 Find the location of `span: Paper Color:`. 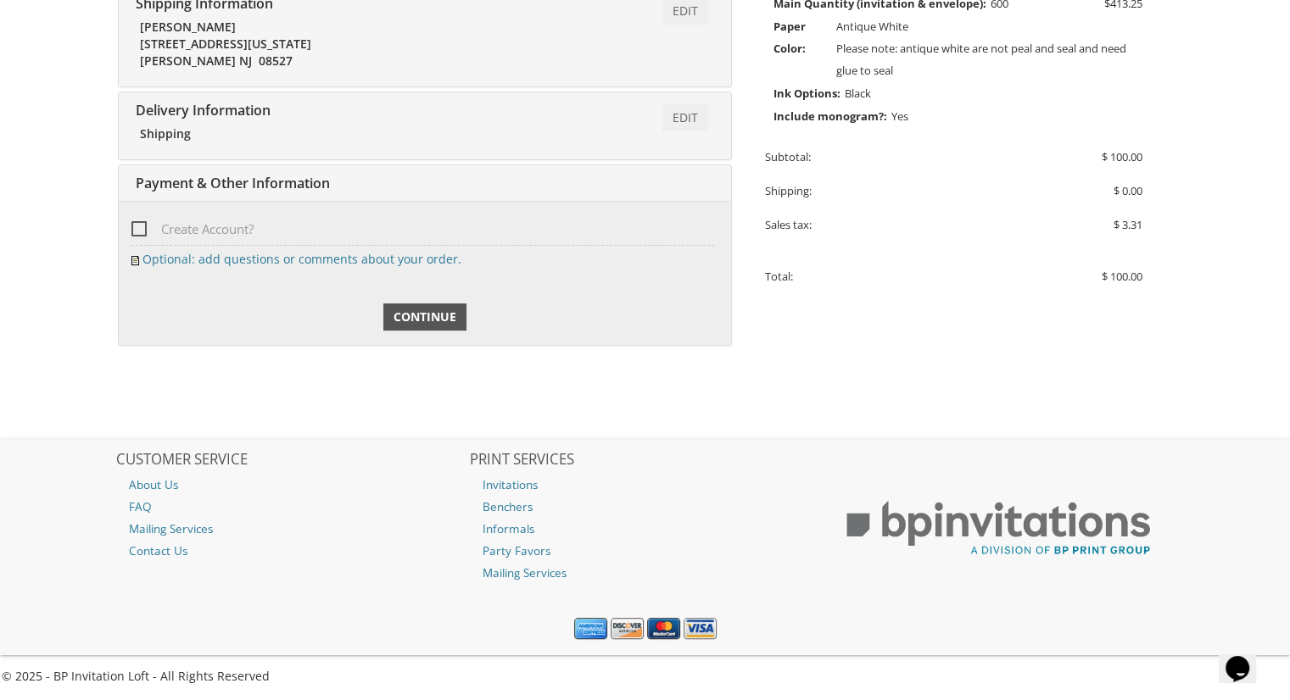

span: Paper Color: is located at coordinates (802, 48).